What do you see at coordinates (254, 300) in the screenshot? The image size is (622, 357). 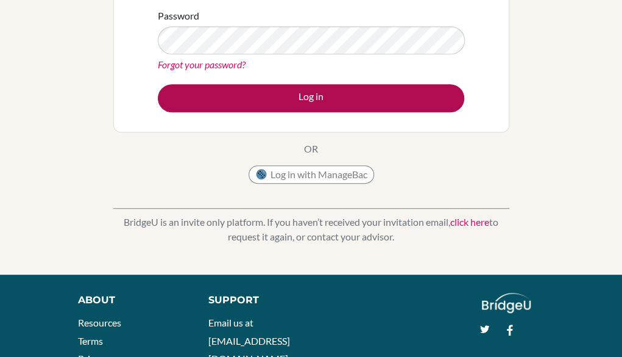 I see `div: Support` at bounding box center [254, 300].